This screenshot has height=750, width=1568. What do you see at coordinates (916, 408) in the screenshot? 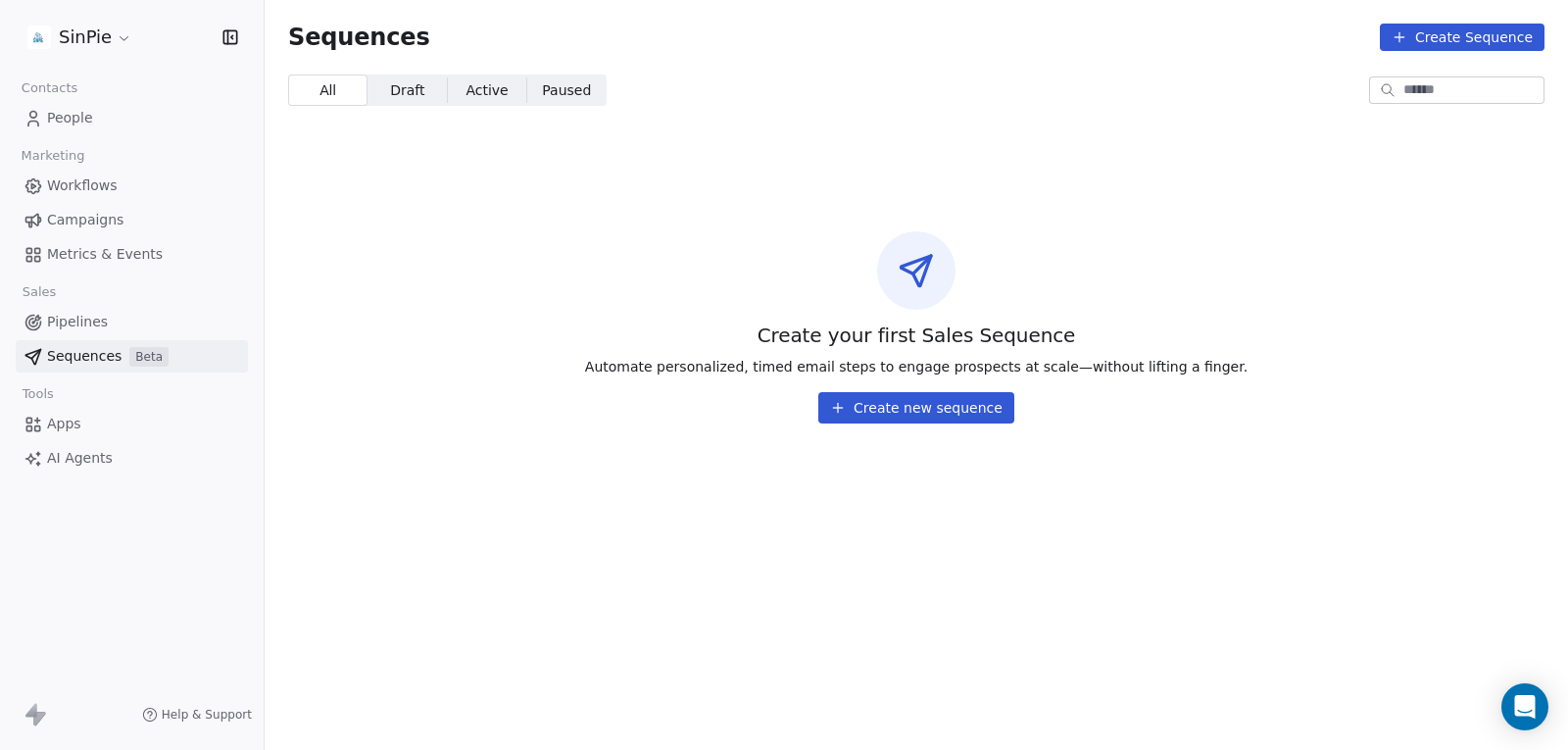
I see `button: Create new sequence` at bounding box center [916, 408].